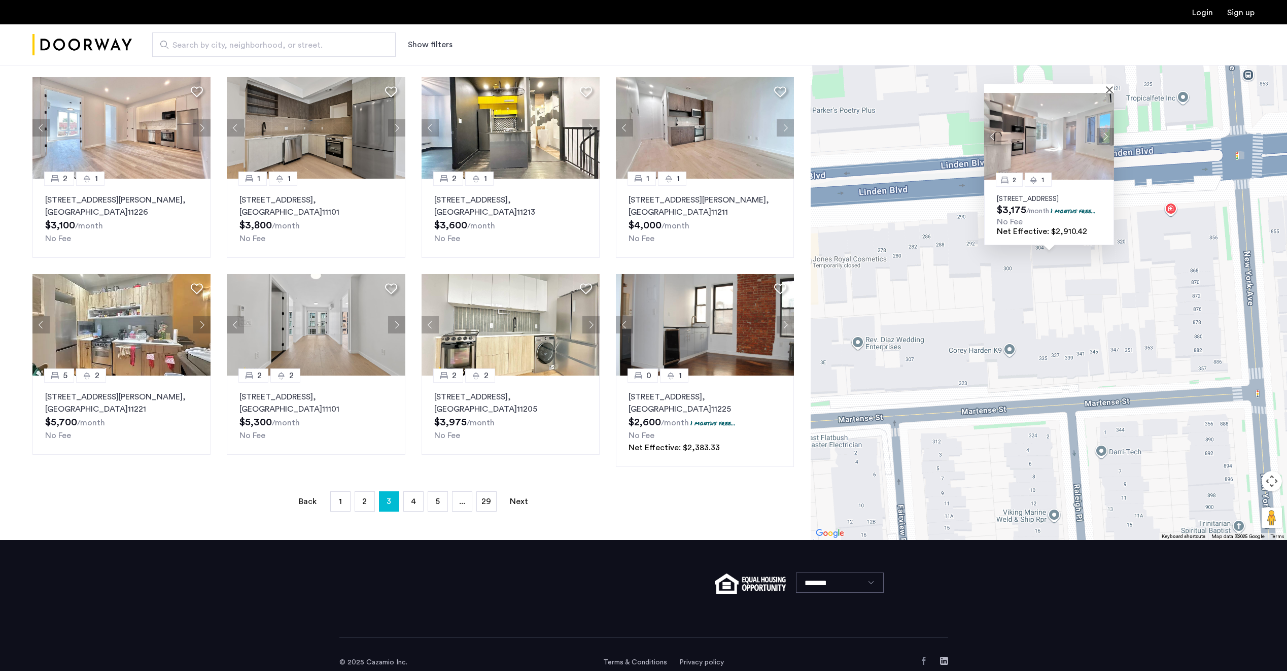  I want to click on a: Registration, so click(1241, 13).